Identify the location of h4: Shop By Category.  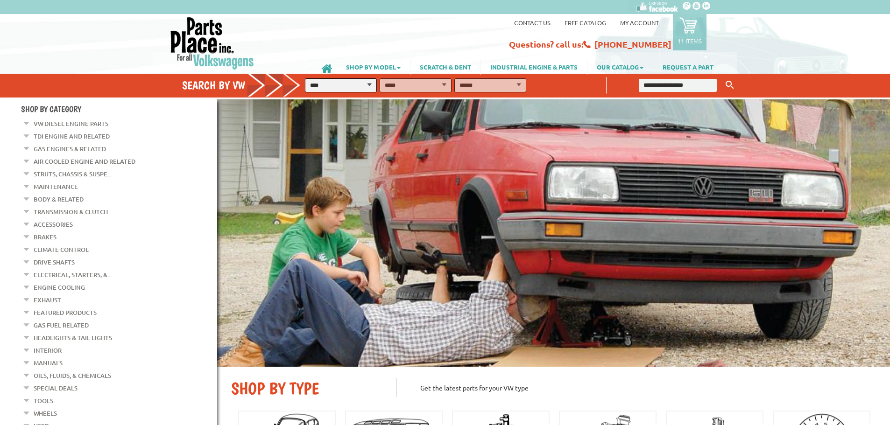
(119, 109).